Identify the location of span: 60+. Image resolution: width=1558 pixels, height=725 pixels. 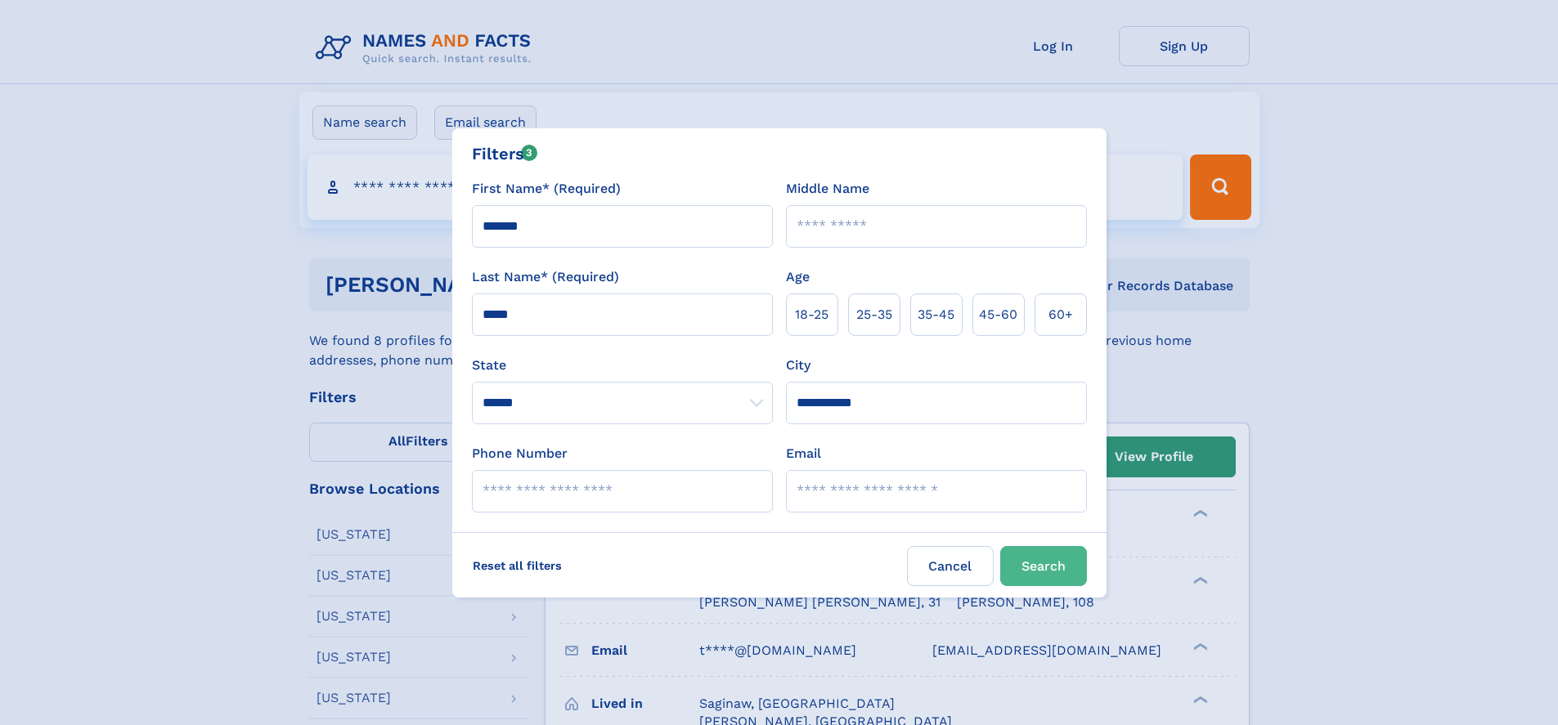
(1061, 315).